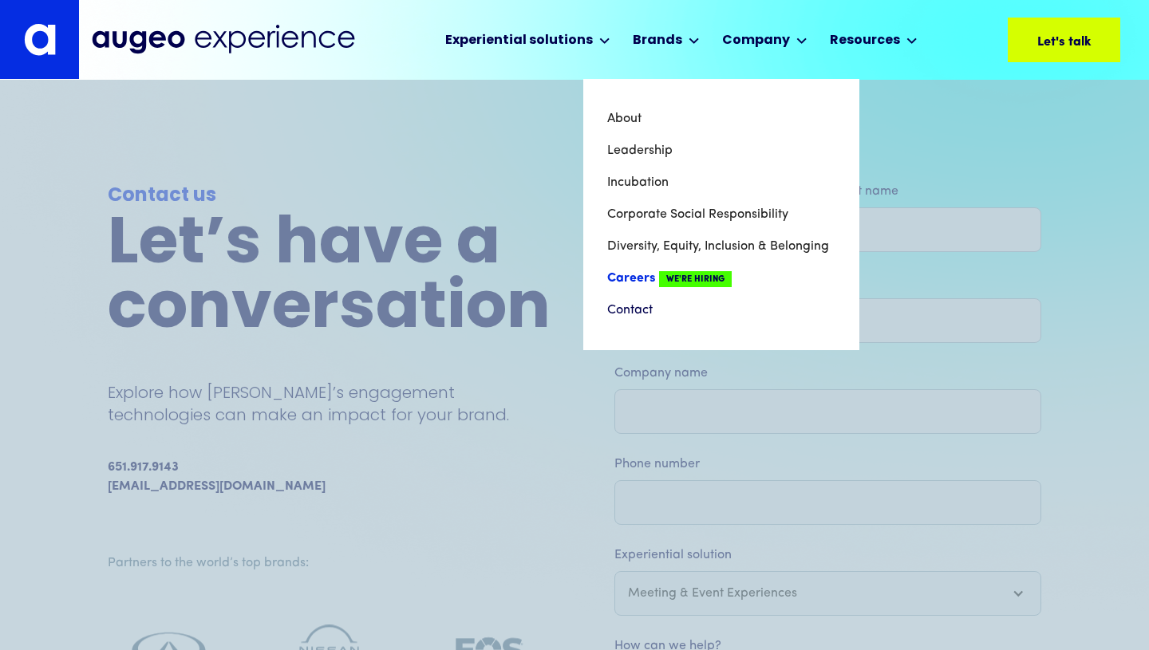 The height and width of the screenshot is (650, 1149). What do you see at coordinates (721, 183) in the screenshot?
I see `a: Incubation` at bounding box center [721, 183].